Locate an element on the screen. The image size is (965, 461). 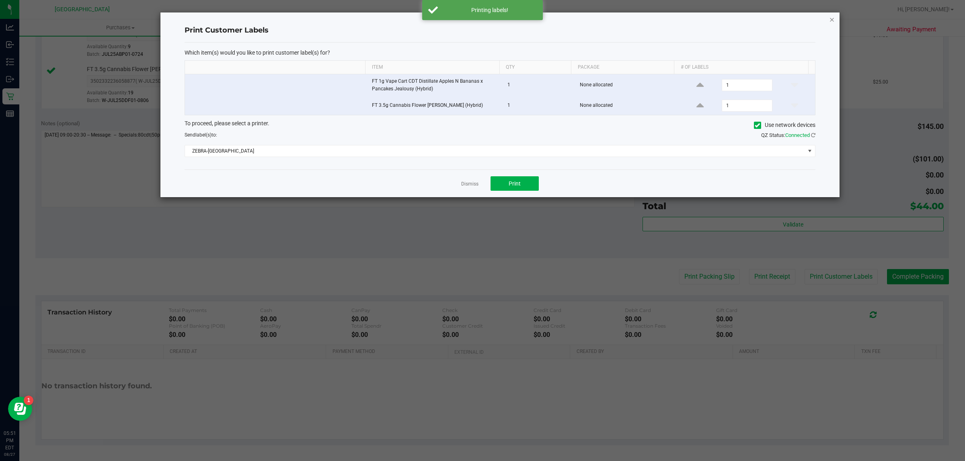
td: FT 1g Vape Cart CDT Distillate Apples N Bananas x Pancakes Jealousy (Hybrid) is located at coordinates (434, 85).